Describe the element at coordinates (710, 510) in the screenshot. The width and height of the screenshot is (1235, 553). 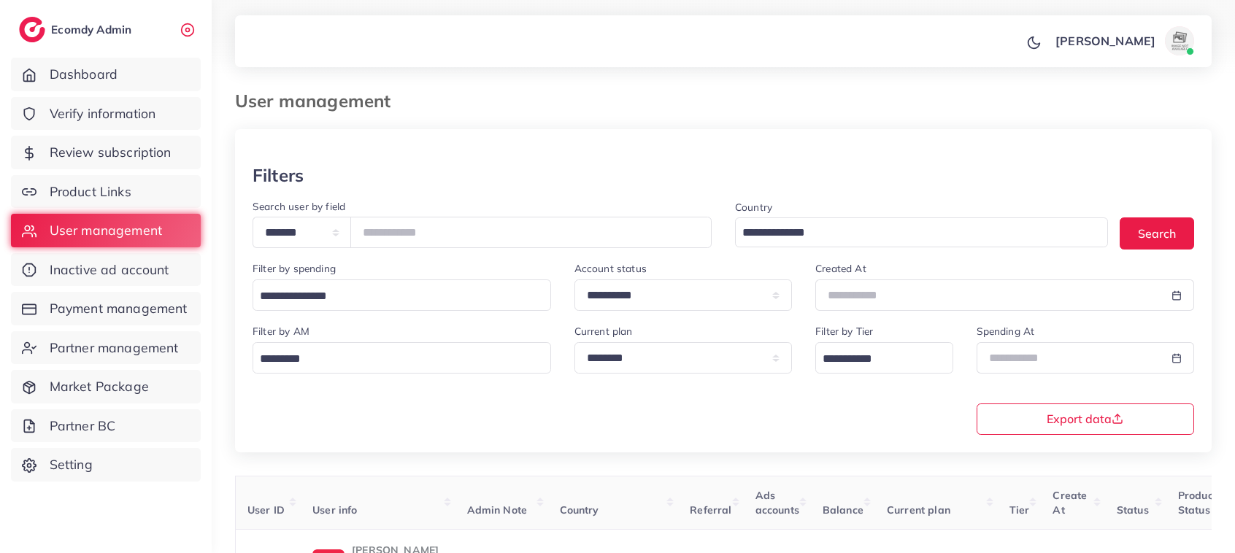
I see `span: Referral` at that location.